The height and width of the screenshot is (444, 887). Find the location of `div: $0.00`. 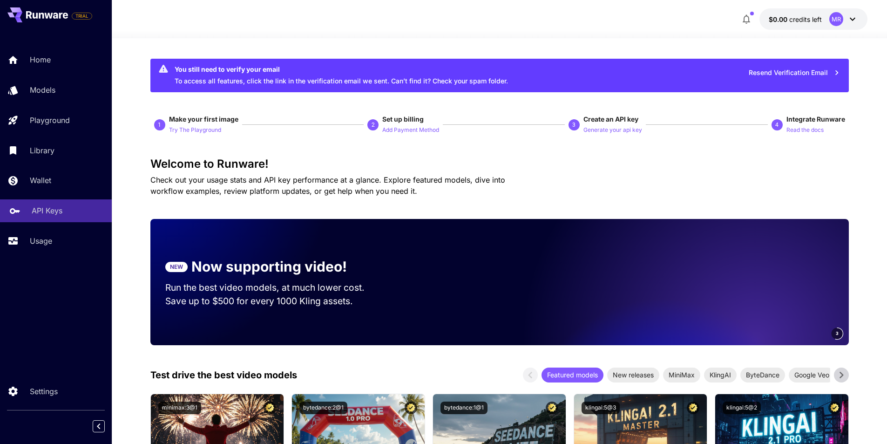

div: $0.00 is located at coordinates (795, 19).